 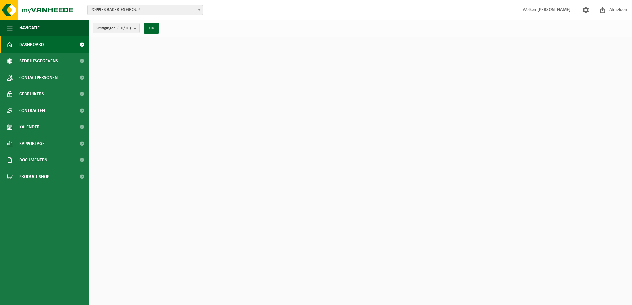 I want to click on span: Documenten, so click(x=33, y=160).